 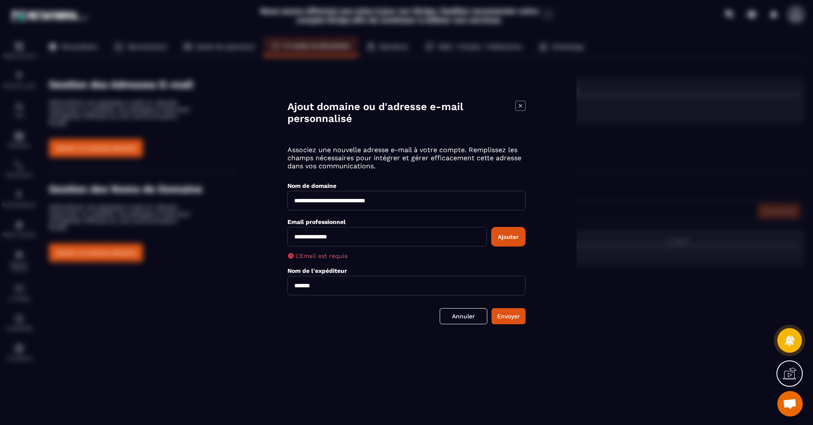 I want to click on a: Open chat, so click(x=790, y=404).